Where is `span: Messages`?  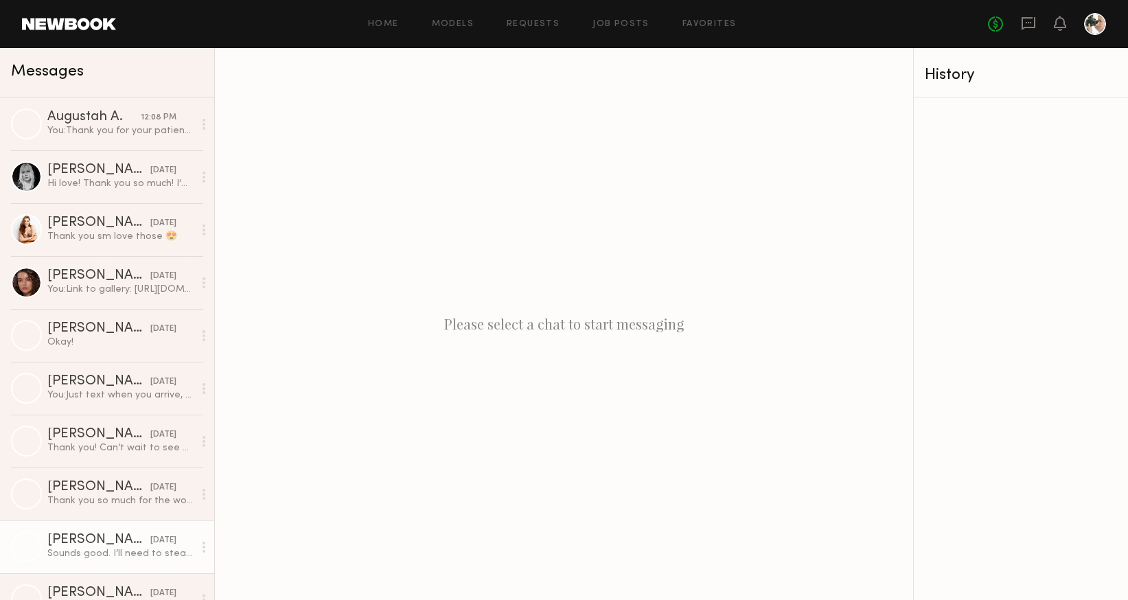
span: Messages is located at coordinates (47, 71).